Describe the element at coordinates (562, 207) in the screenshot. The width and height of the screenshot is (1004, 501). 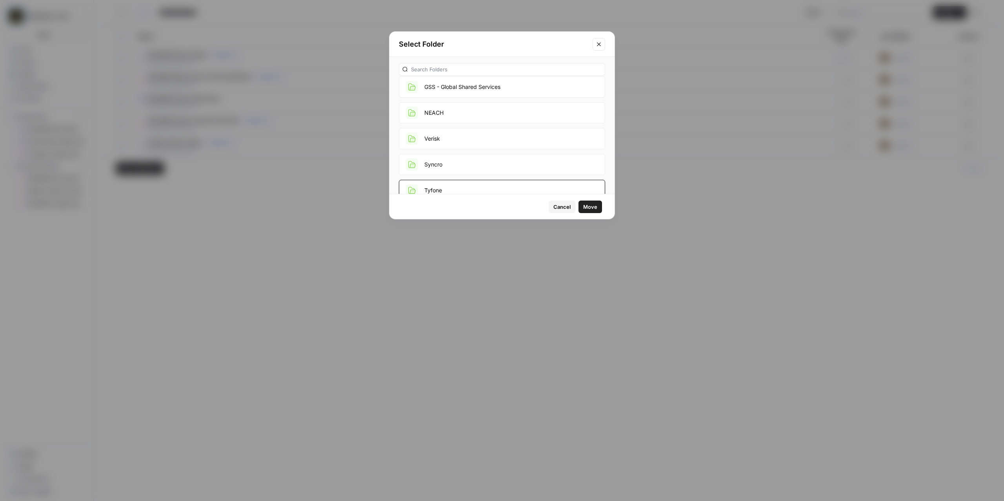
I see `span: Cancel` at that location.